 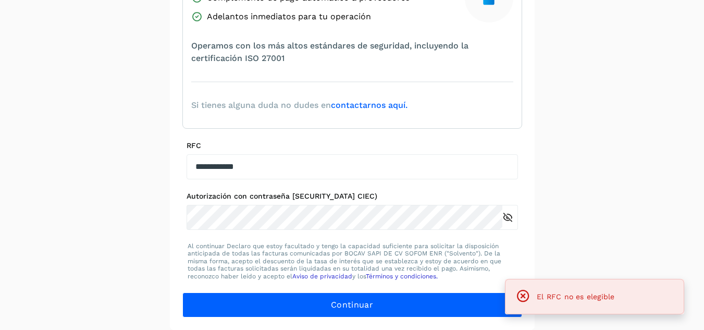 I want to click on span: Operamos con los más altos estándares de seguridad, incluyendo la certificación ISO 27001, so click(x=352, y=52).